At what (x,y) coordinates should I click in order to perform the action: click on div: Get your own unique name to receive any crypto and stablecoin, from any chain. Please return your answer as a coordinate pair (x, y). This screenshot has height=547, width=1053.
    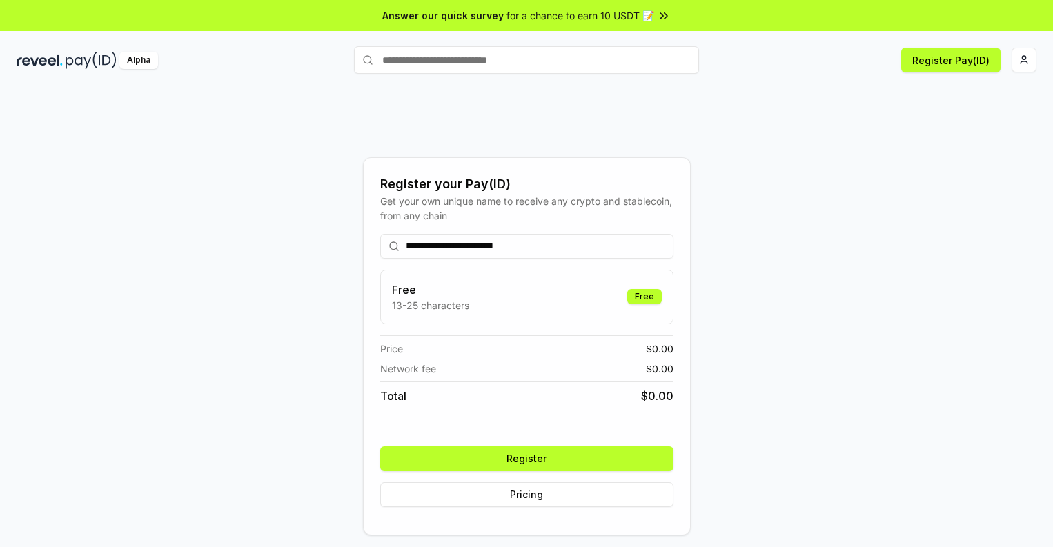
    Looking at the image, I should click on (527, 208).